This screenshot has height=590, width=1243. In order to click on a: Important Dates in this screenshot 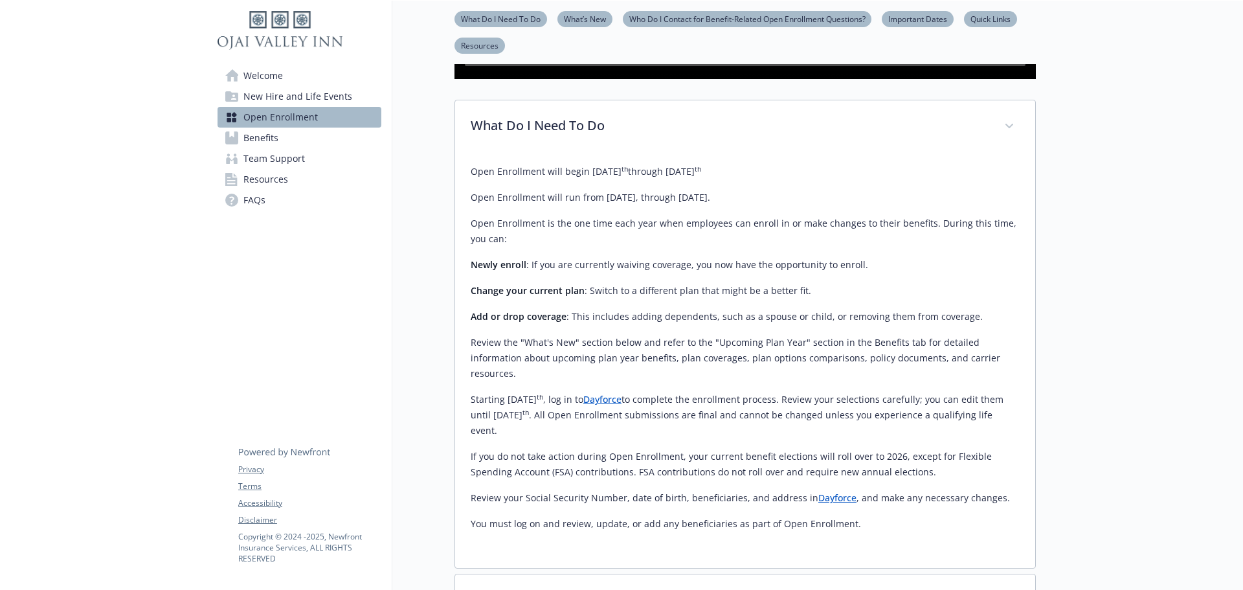, I will do `click(917, 18)`.